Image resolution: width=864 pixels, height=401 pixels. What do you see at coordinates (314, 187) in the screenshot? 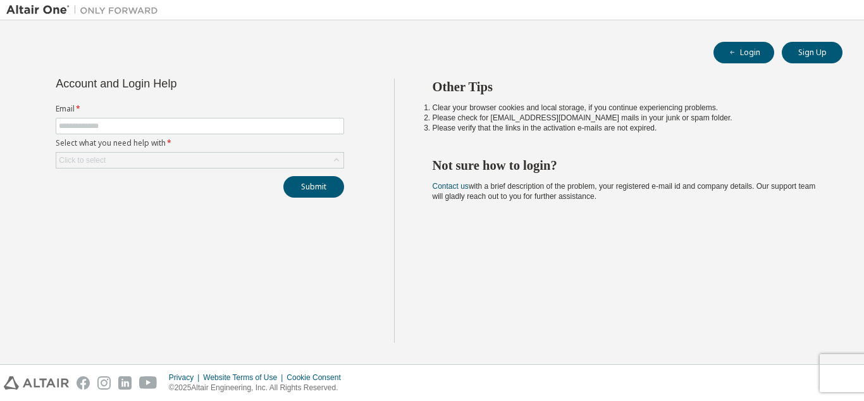
I see `button: Submit` at bounding box center [314, 187].